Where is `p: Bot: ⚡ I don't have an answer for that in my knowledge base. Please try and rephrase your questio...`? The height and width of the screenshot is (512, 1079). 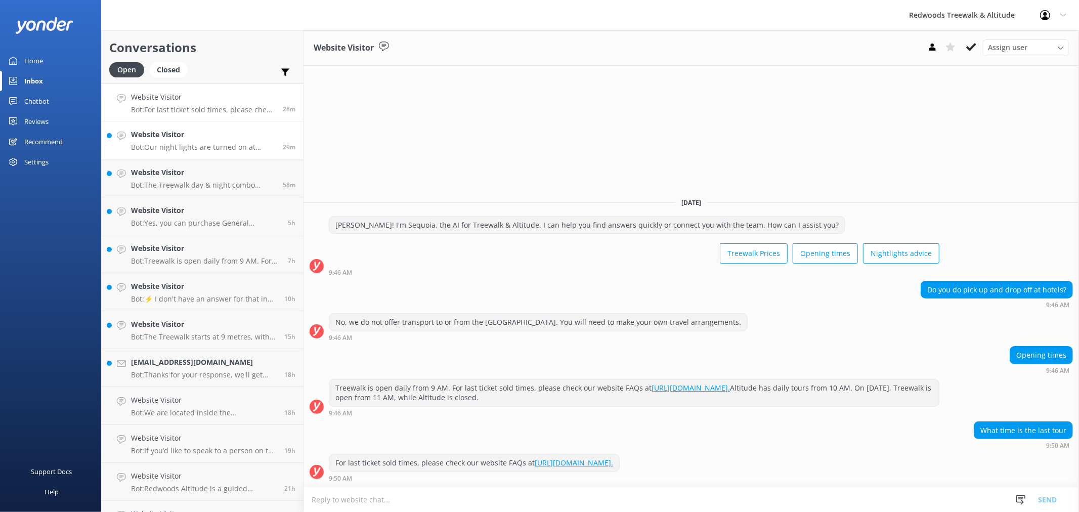
p: Bot: ⚡ I don't have an answer for that in my knowledge base. Please try and rephrase your questio... is located at coordinates (204, 299).